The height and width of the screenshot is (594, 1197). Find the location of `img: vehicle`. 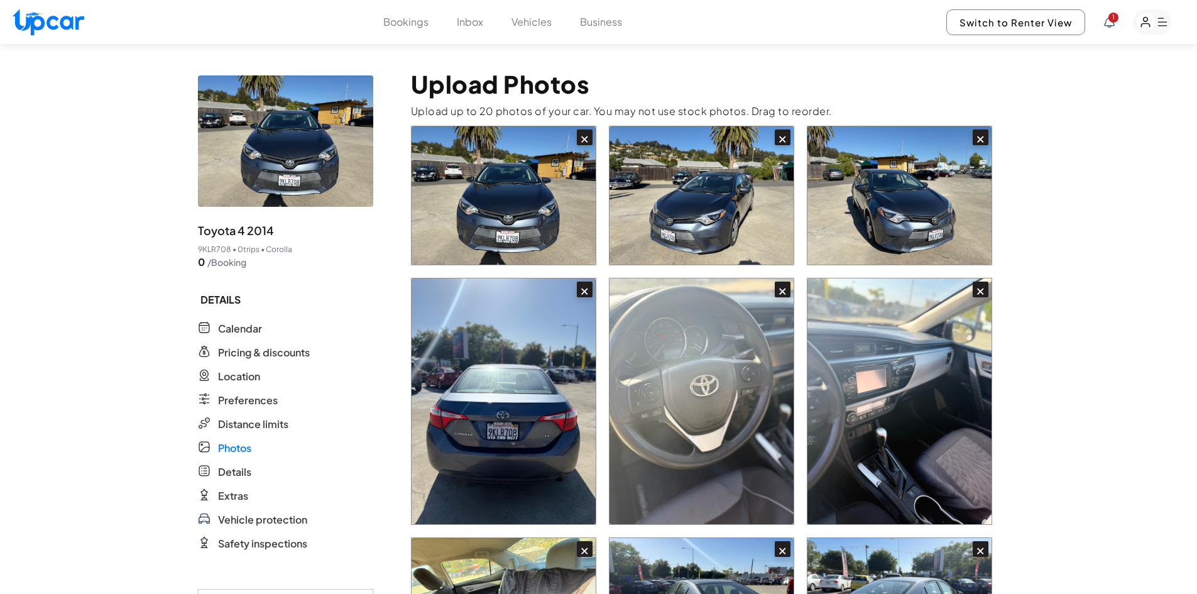

img: vehicle is located at coordinates (285, 141).